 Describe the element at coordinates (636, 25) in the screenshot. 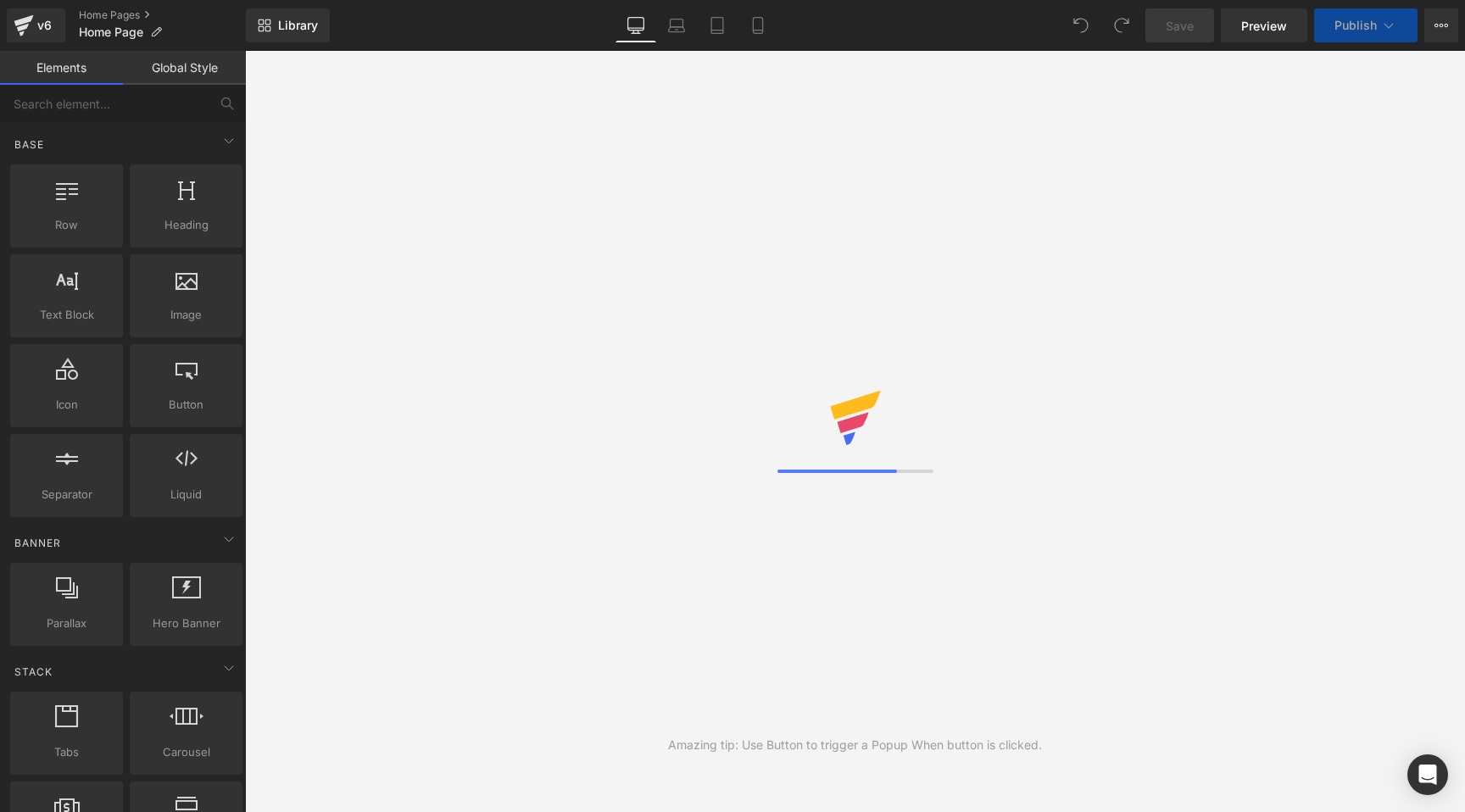

I see `a: Desktop` at that location.